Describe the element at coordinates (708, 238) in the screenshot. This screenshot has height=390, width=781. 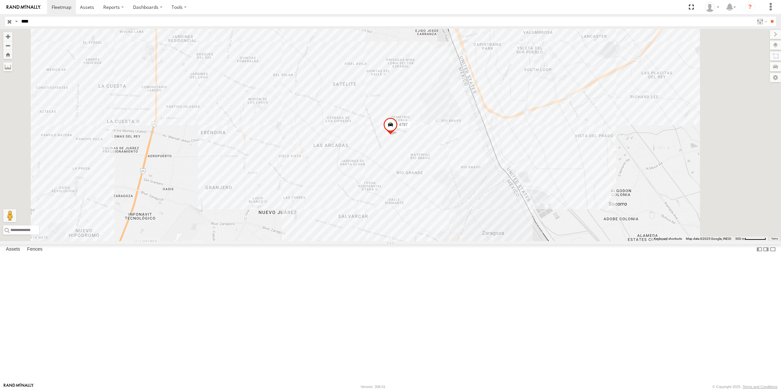
I see `span: Map data ©2025 Google, INEGI` at that location.